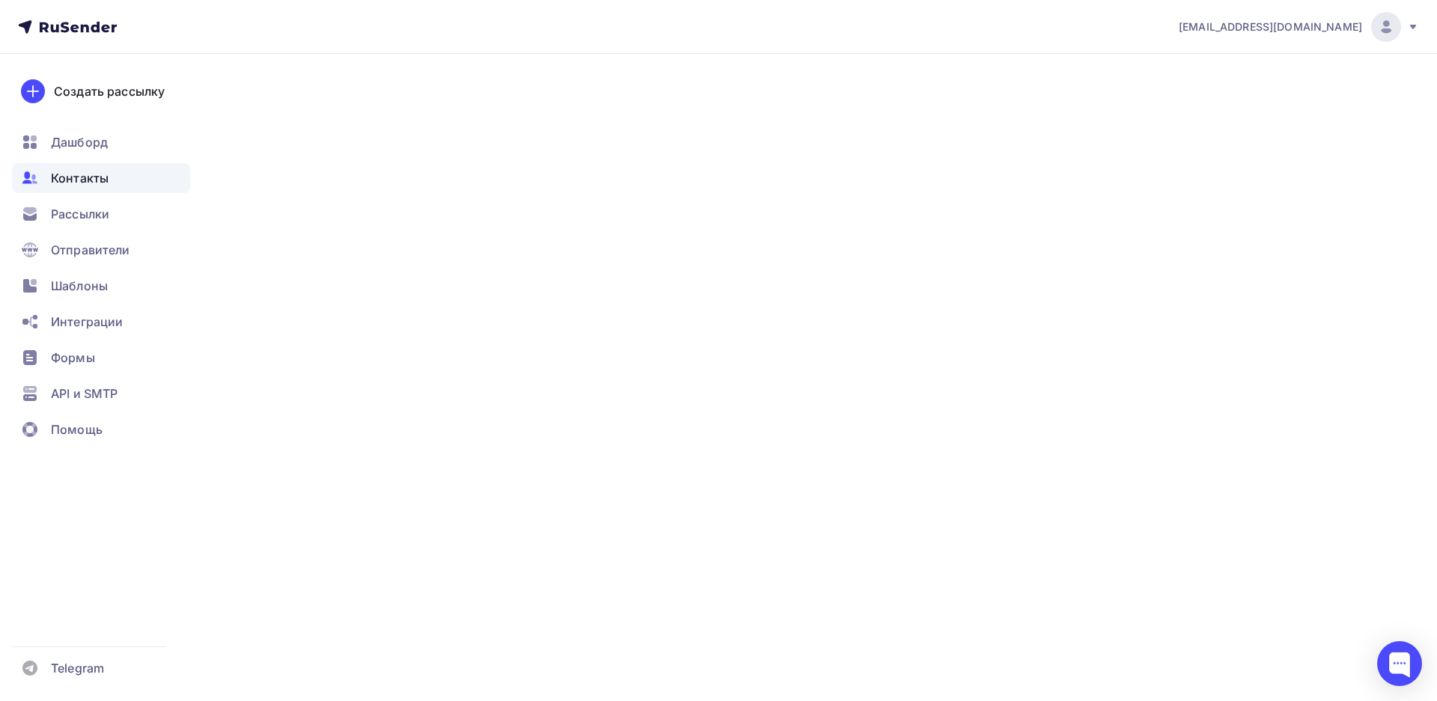 This screenshot has width=1437, height=701. What do you see at coordinates (101, 250) in the screenshot?
I see `a: Отправители` at bounding box center [101, 250].